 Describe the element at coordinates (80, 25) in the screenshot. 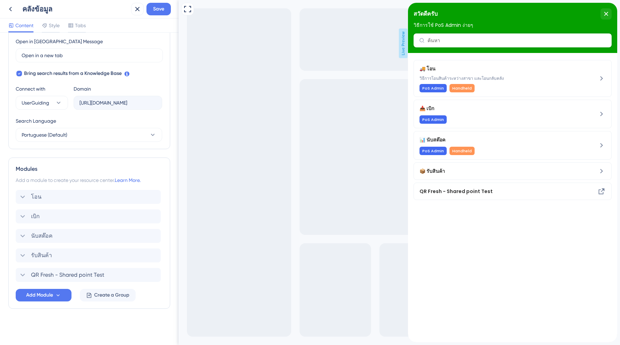

I see `span: Tabs` at that location.